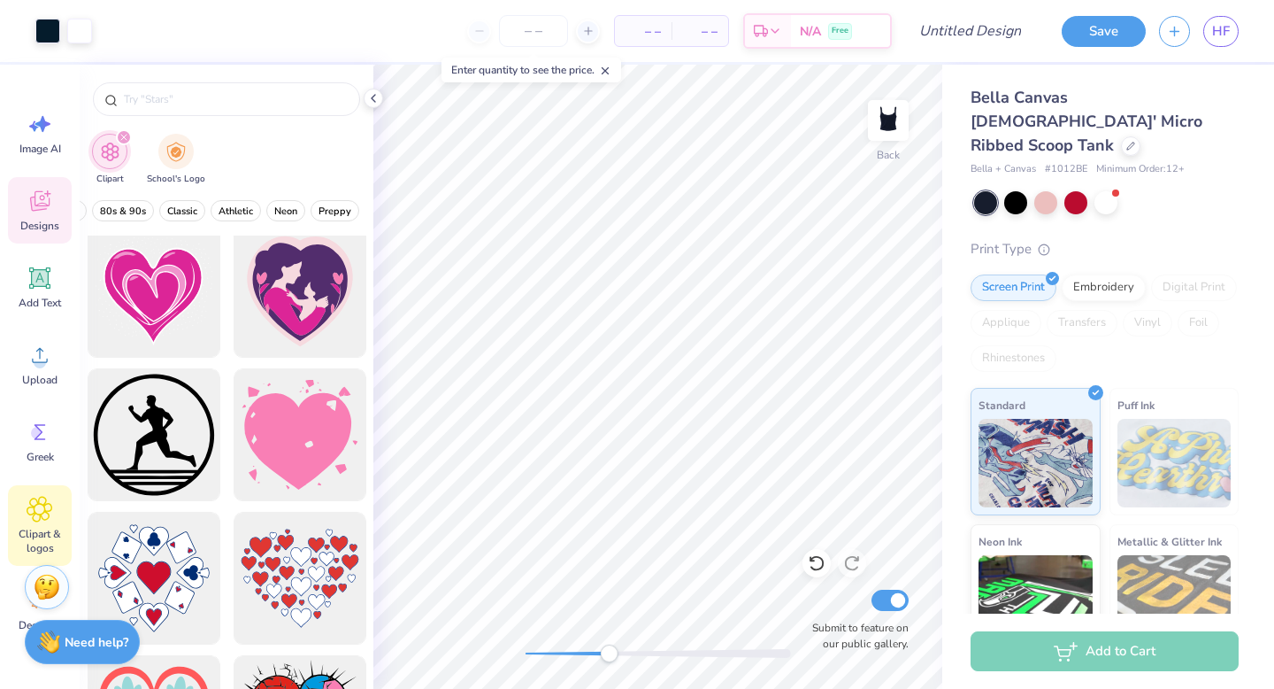 Image resolution: width=1274 pixels, height=689 pixels. I want to click on span: School's Logo, so click(176, 179).